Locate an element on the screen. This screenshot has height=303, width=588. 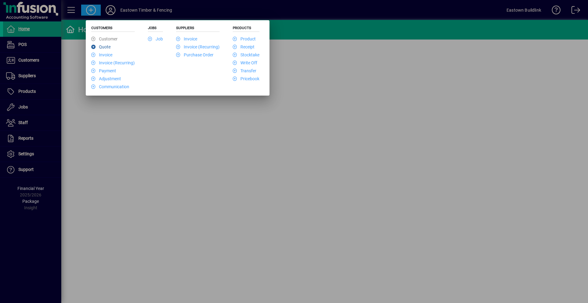
a: Communication is located at coordinates (110, 87).